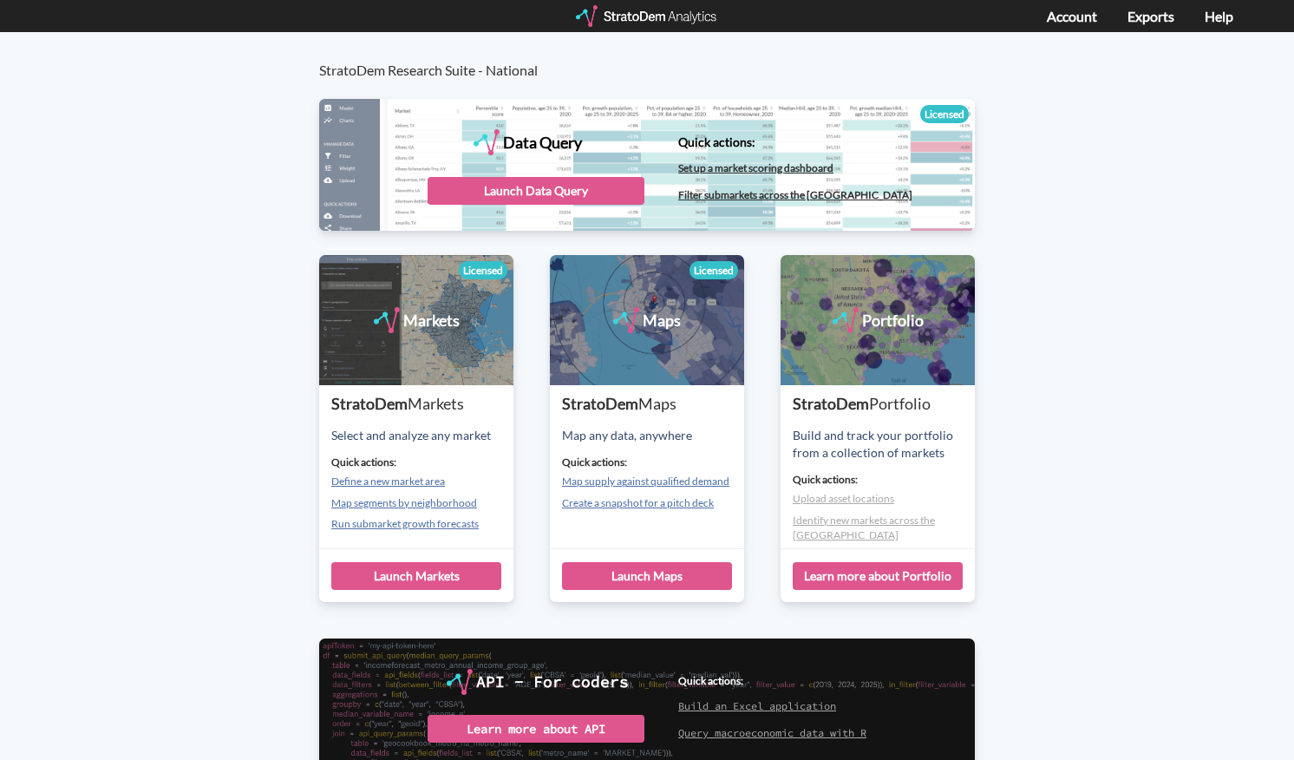 The width and height of the screenshot is (1294, 760). What do you see at coordinates (1151, 16) in the screenshot?
I see `a: Exports` at bounding box center [1151, 16].